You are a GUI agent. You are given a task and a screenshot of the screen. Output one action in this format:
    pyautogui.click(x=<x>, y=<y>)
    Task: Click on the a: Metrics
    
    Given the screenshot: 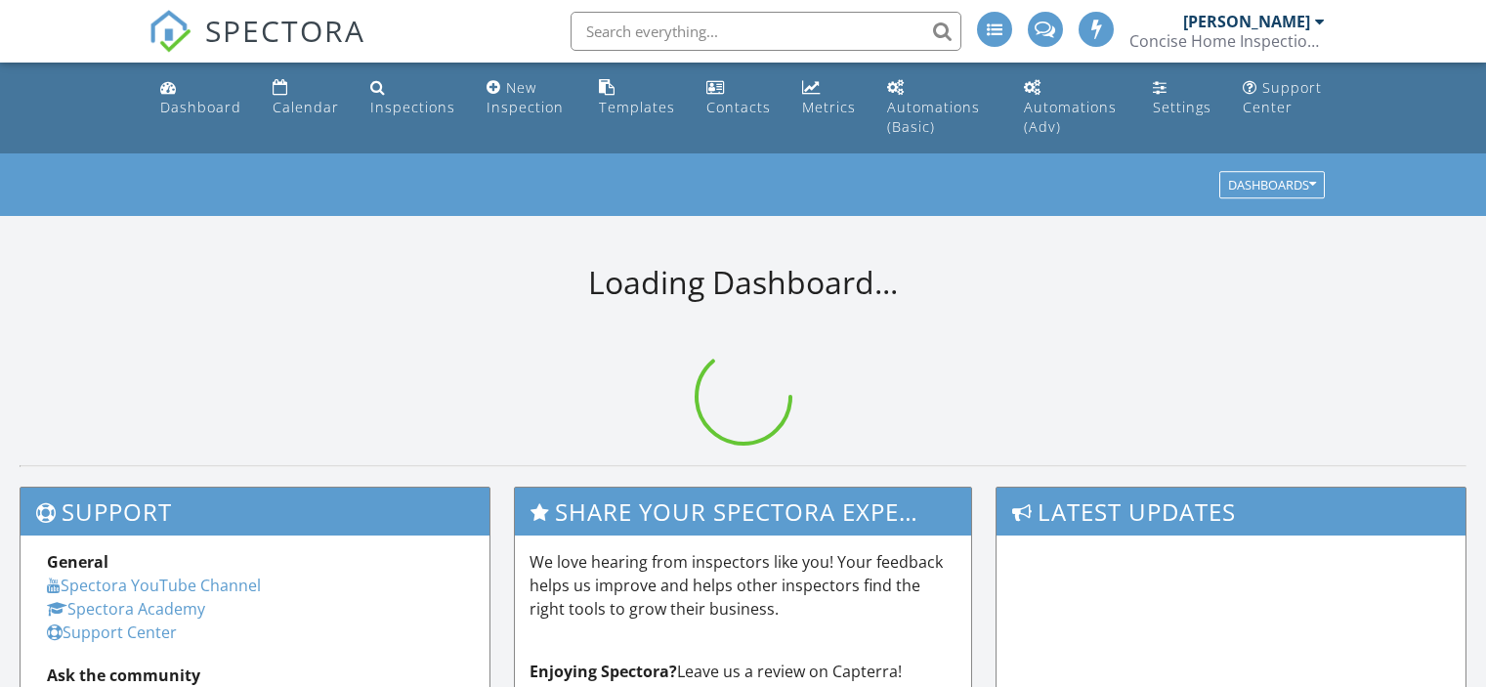 What is the action you would take?
    pyautogui.click(x=829, y=98)
    